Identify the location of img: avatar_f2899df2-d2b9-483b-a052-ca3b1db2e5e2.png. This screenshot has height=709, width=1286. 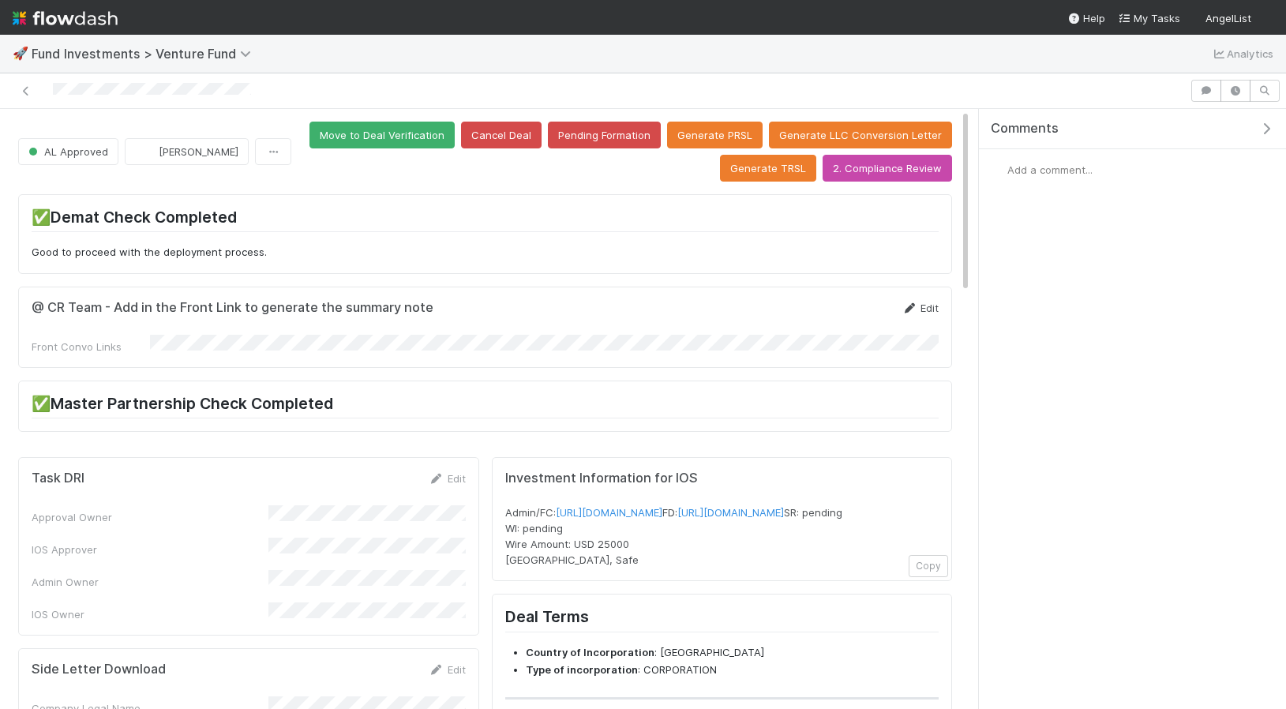
(146, 152).